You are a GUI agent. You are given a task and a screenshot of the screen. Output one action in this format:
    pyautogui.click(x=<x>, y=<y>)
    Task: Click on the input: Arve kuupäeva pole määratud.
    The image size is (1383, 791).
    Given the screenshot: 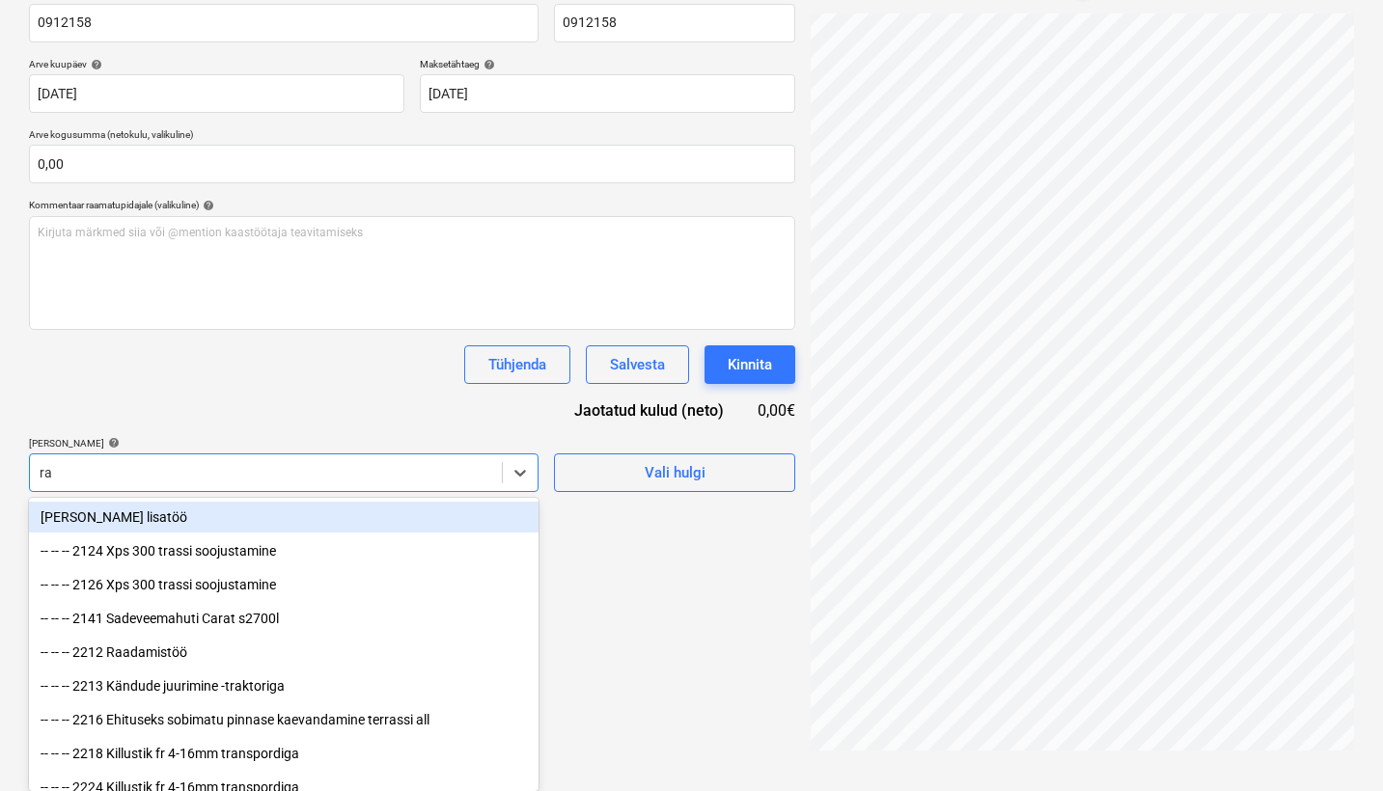 What is the action you would take?
    pyautogui.click(x=216, y=94)
    